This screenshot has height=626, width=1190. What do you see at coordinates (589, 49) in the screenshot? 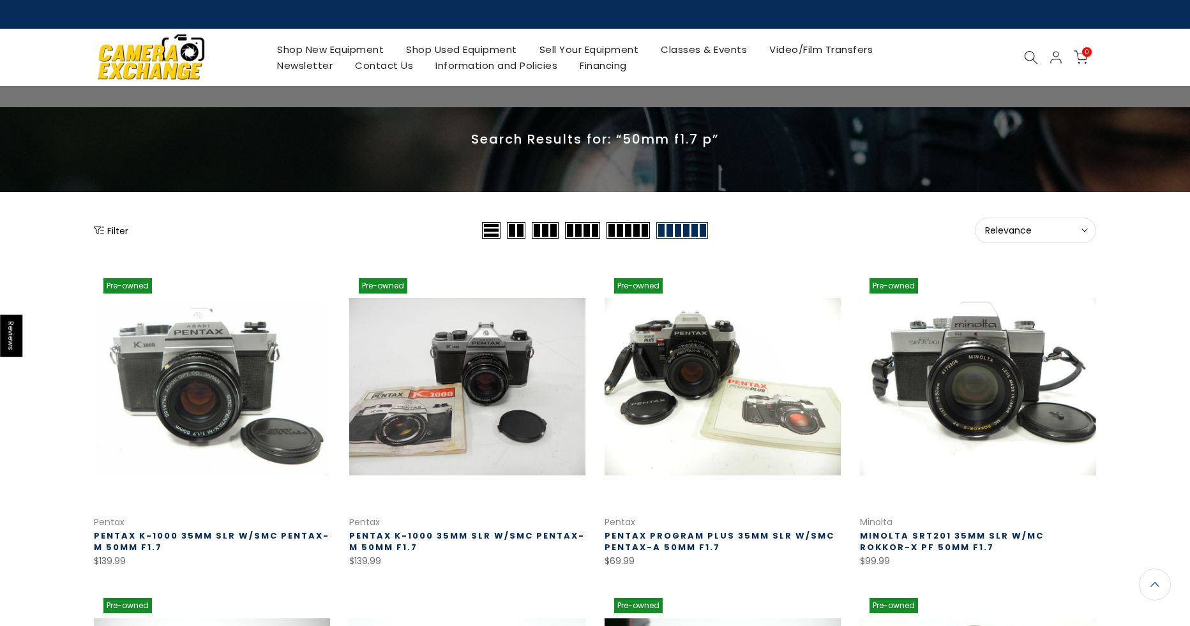
I see `a: Sell Your Equipment` at bounding box center [589, 49].